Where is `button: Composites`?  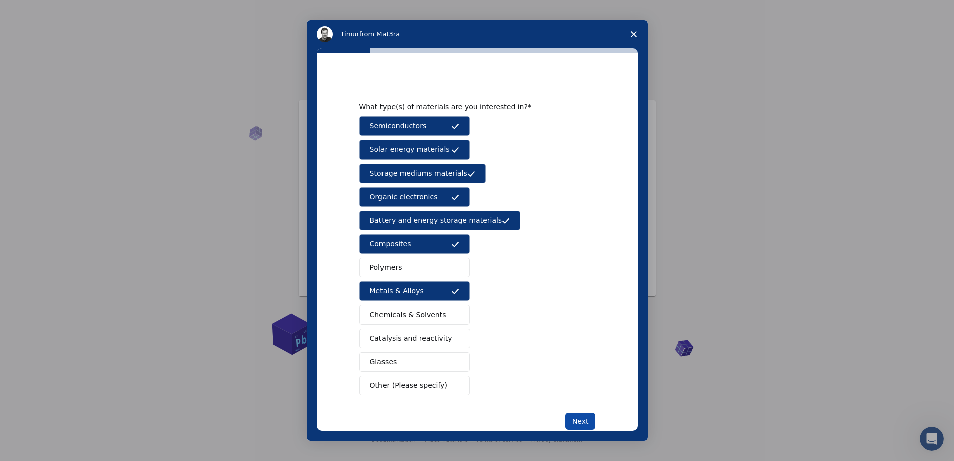
button: Composites is located at coordinates (415, 244).